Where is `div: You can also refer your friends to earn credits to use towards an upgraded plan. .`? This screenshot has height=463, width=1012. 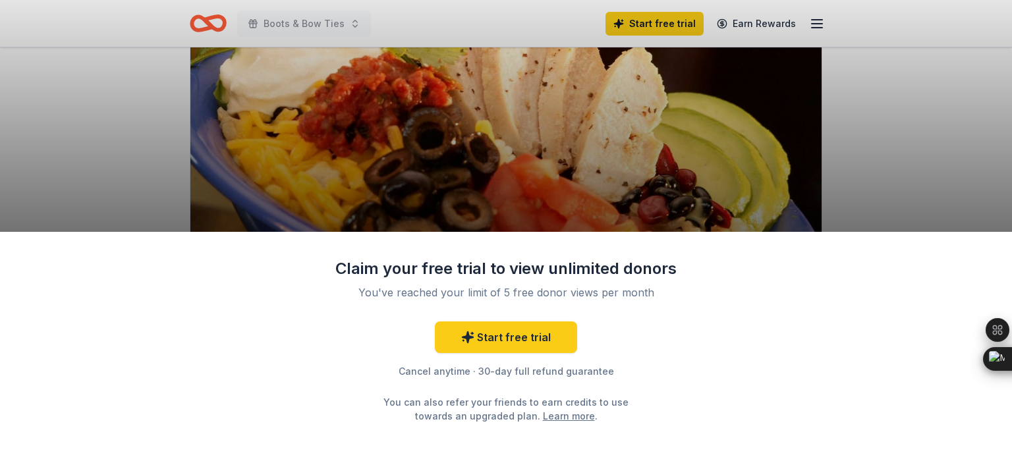 div: You can also refer your friends to earn credits to use towards an upgraded plan. . is located at coordinates (506, 409).